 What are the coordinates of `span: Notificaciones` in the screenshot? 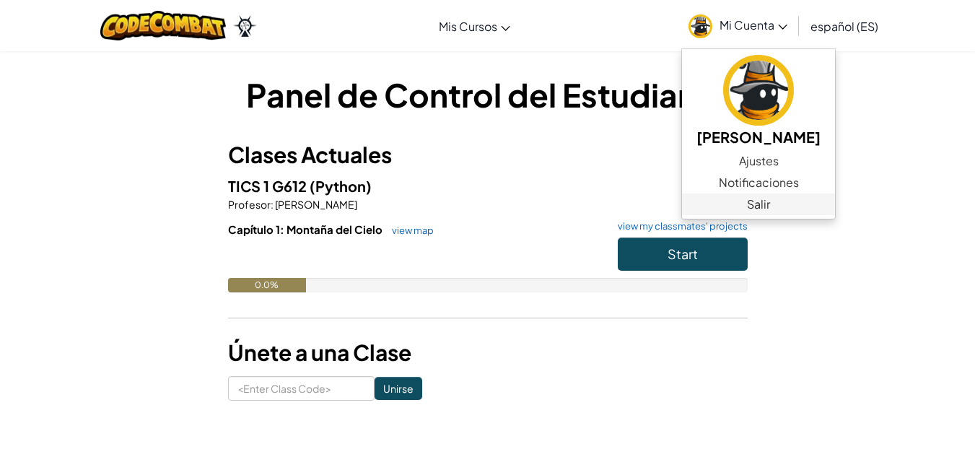 It's located at (759, 183).